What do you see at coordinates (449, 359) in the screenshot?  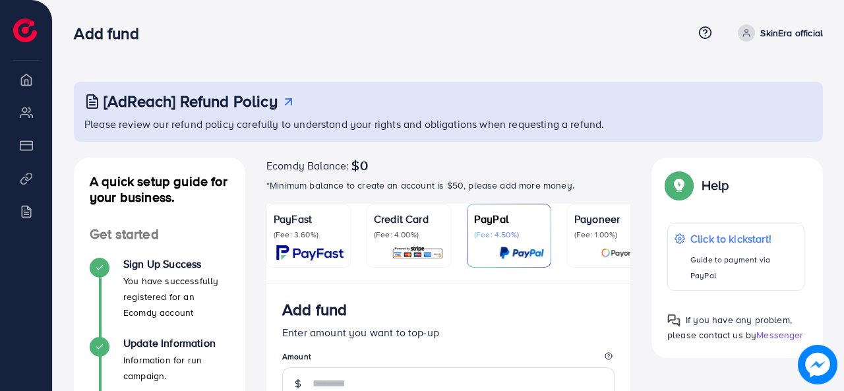 I see `legend: Amount` at bounding box center [449, 359].